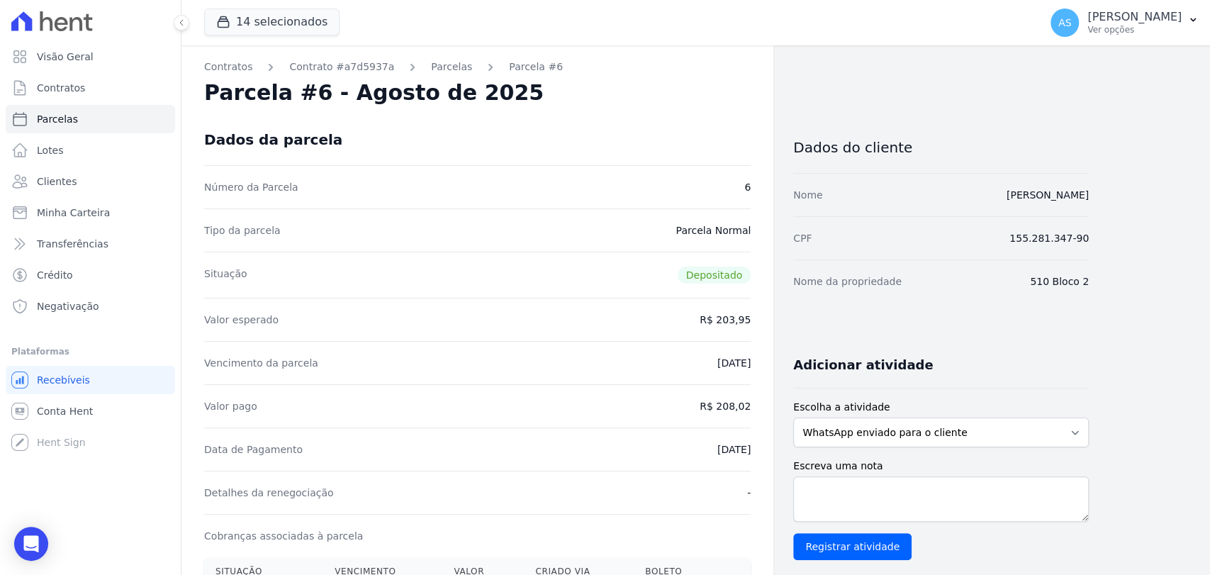 The height and width of the screenshot is (575, 1210). What do you see at coordinates (90, 411) in the screenshot?
I see `a: Conta Hent` at bounding box center [90, 411].